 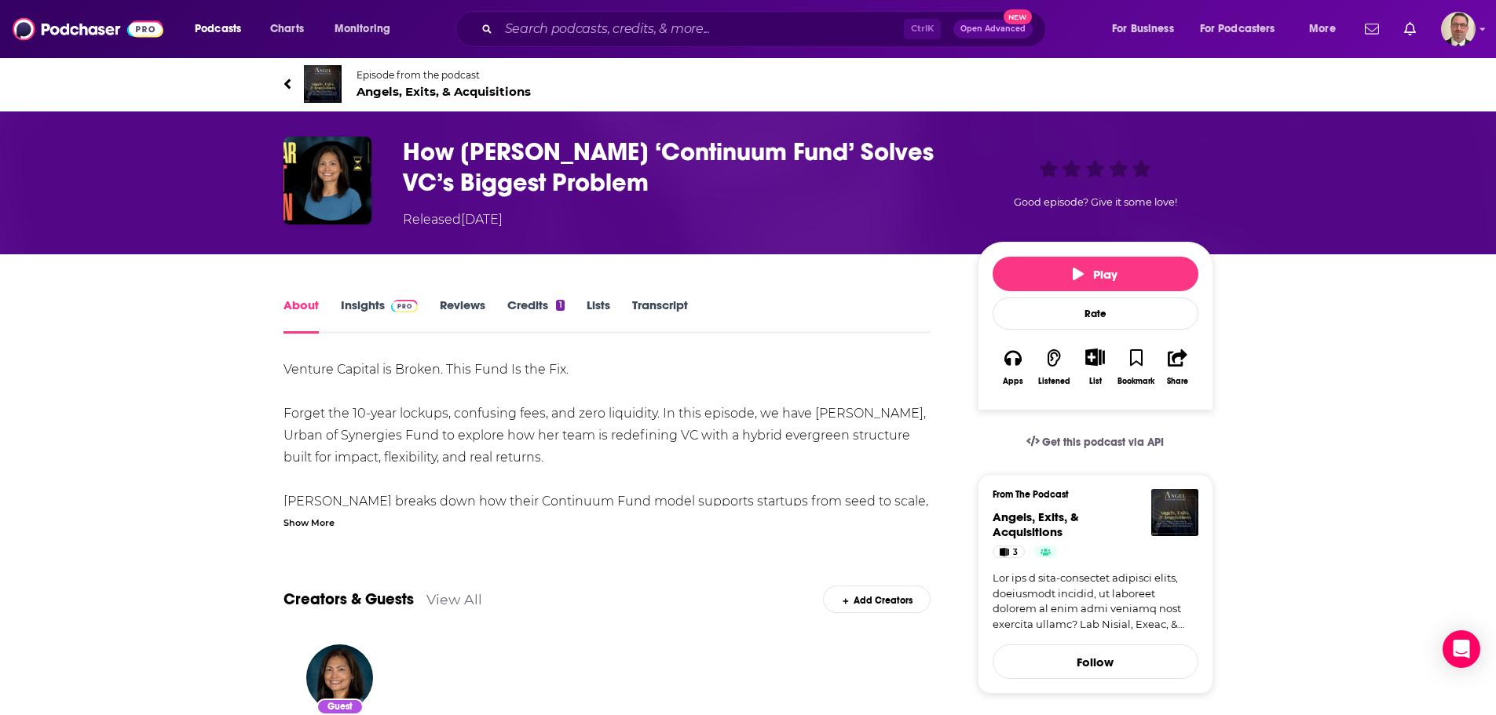 I want to click on button: Bookmark, so click(x=1136, y=367).